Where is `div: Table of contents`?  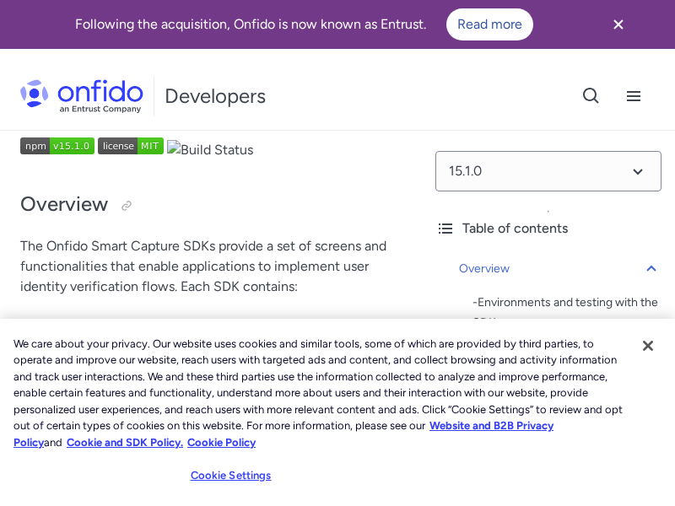 div: Table of contents is located at coordinates (548, 229).